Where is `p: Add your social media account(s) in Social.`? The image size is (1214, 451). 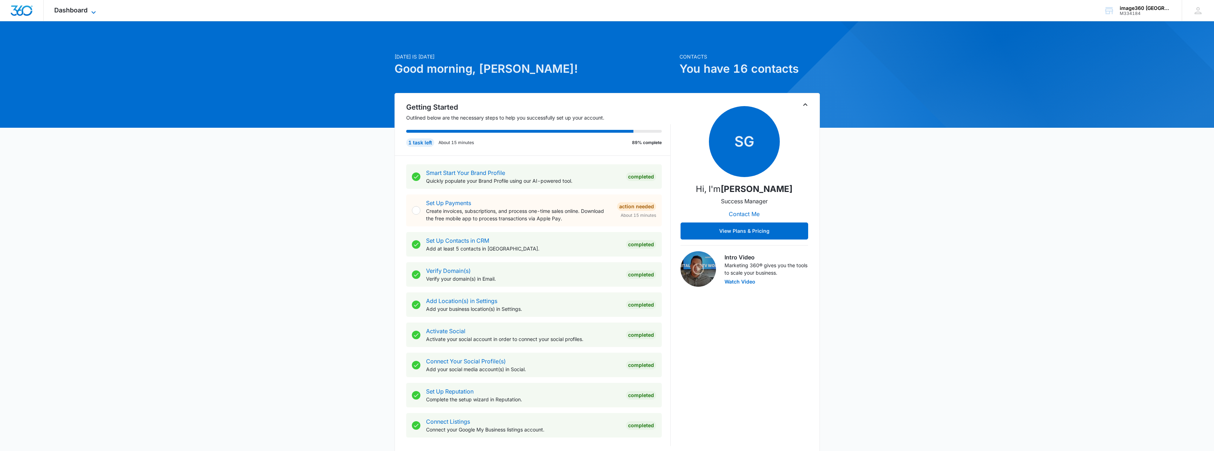 p: Add your social media account(s) in Social. is located at coordinates (523, 369).